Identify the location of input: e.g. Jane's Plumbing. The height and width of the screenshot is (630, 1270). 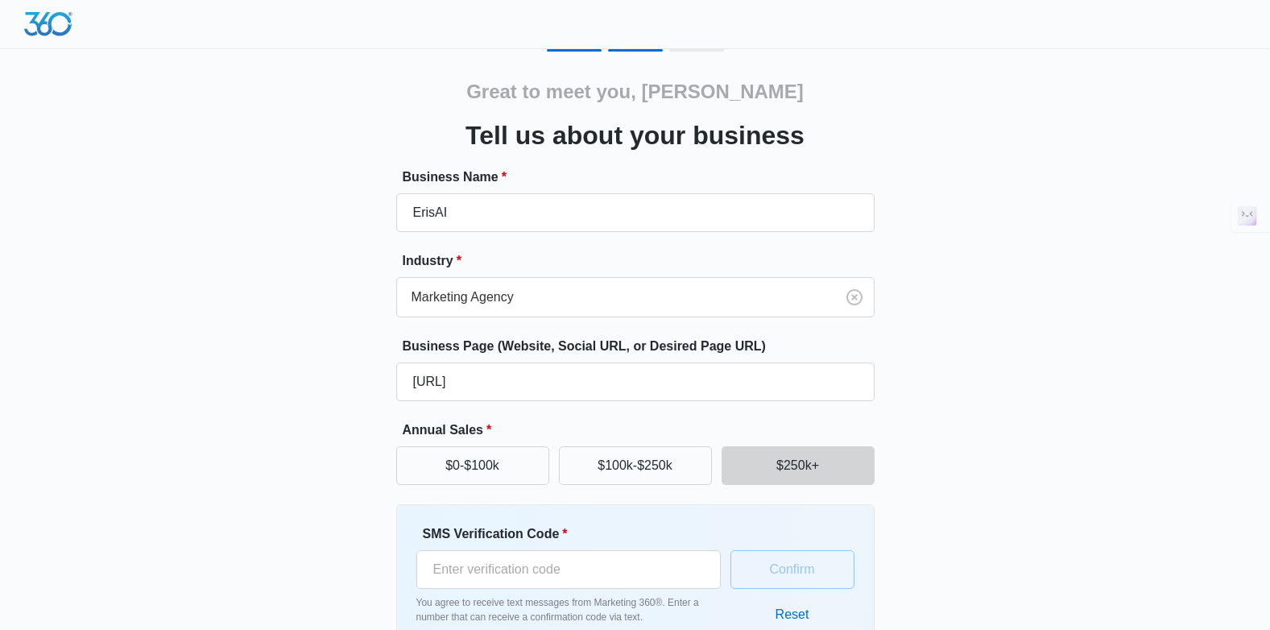
(636, 213).